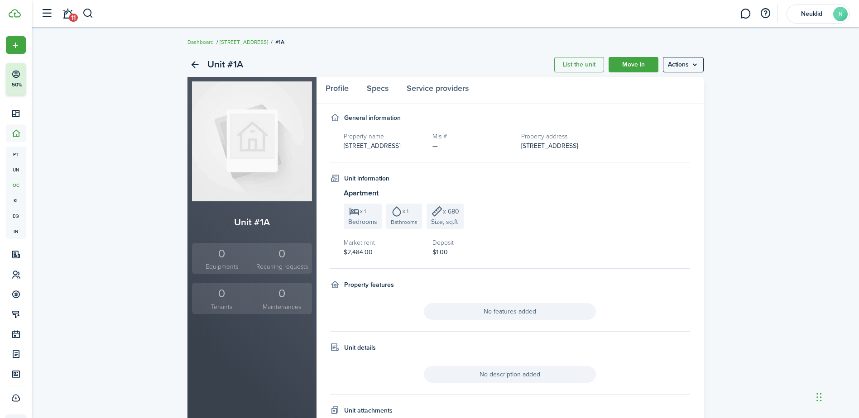 The height and width of the screenshot is (418, 859). What do you see at coordinates (360, 348) in the screenshot?
I see `h4: Unit details` at bounding box center [360, 348].